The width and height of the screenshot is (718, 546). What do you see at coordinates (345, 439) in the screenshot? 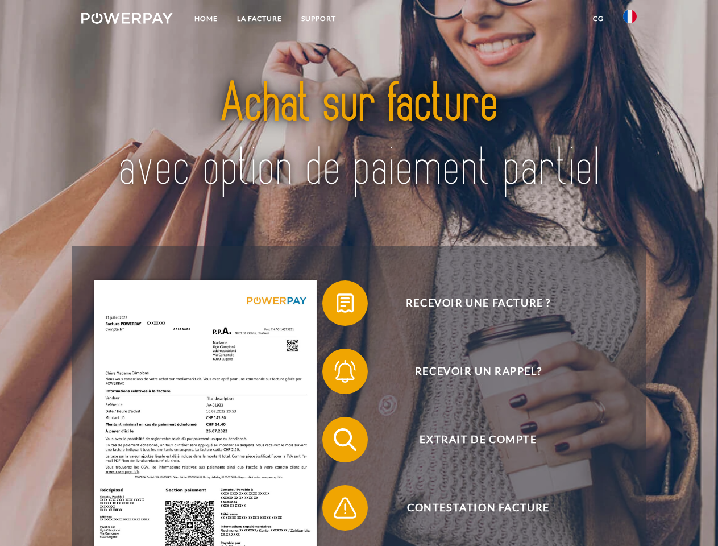
I see `img: qb_search.svg` at bounding box center [345, 439].